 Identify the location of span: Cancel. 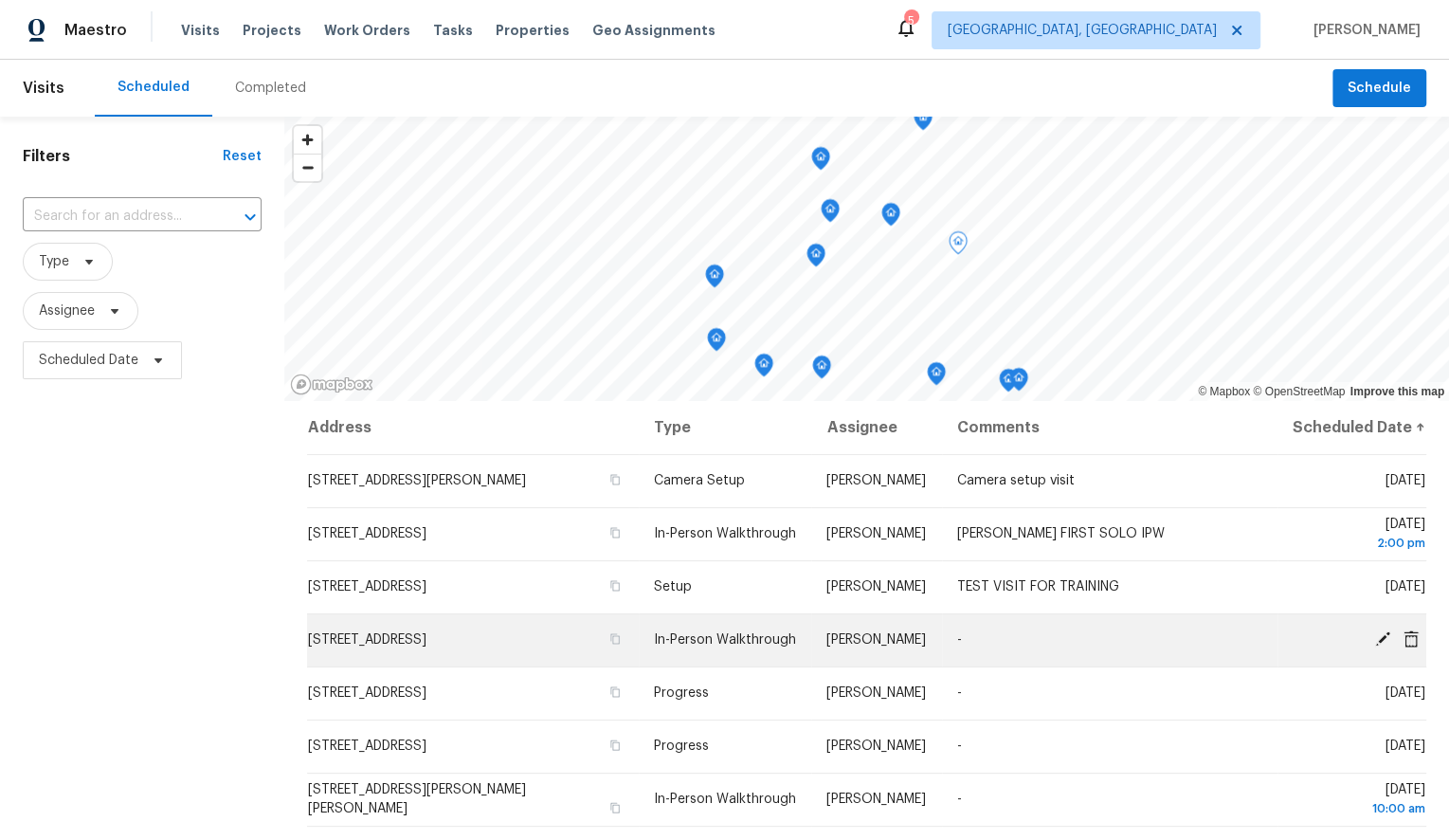
(1412, 639).